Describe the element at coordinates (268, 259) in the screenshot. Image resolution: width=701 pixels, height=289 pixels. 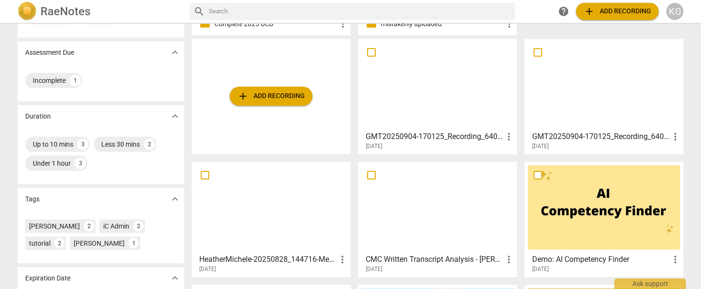
I see `h3: HeatherMichele-20250828_144716-Meeting Recording` at that location.